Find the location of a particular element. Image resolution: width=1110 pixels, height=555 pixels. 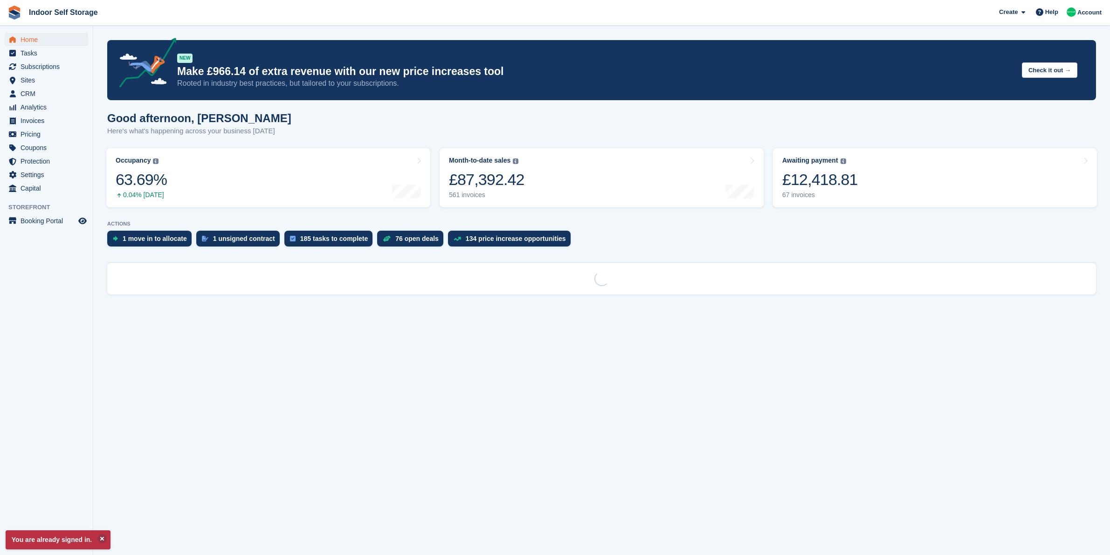

p: Make £966.14 of extra revenue with our new price increases tool is located at coordinates (596, 71).